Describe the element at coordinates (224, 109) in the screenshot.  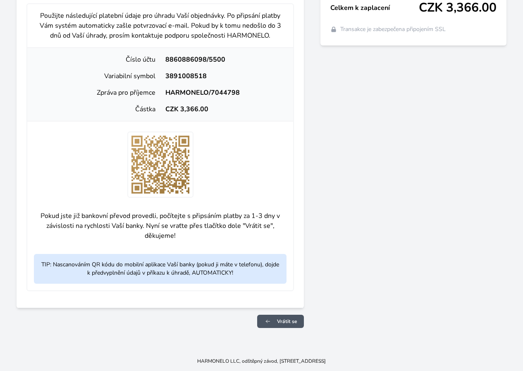
I see `div: CZK 3,366.00` at that location.